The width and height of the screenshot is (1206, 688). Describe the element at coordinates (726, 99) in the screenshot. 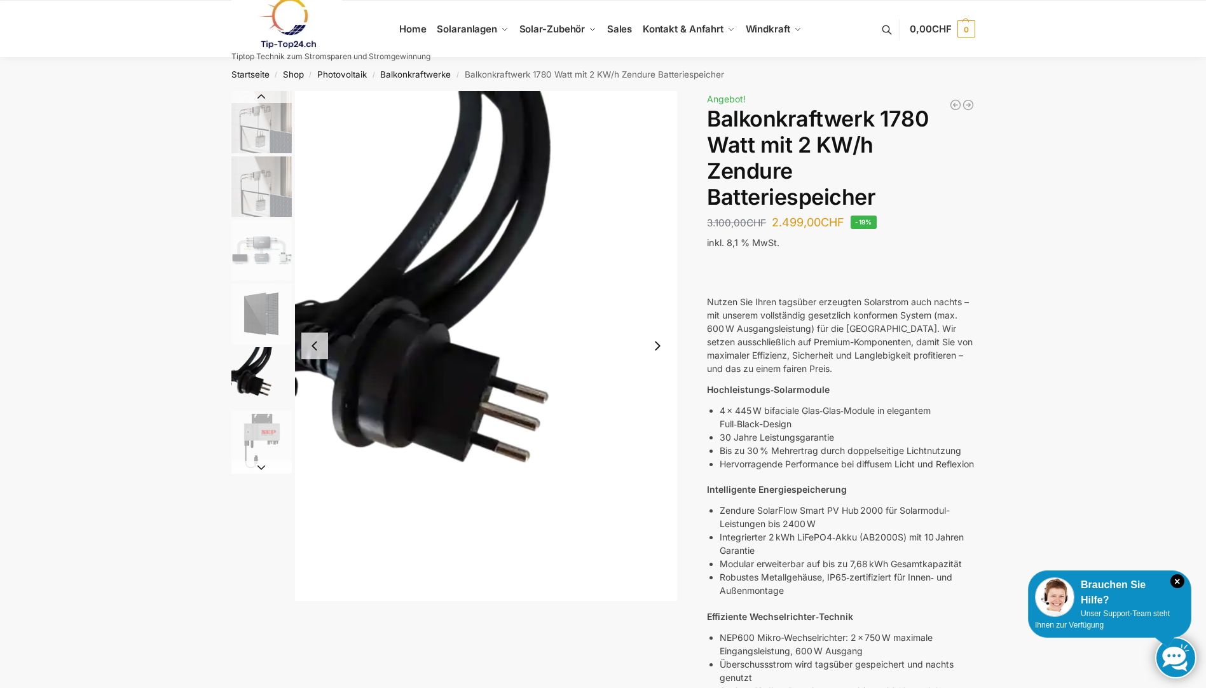

I see `span: Angebot!` at that location.